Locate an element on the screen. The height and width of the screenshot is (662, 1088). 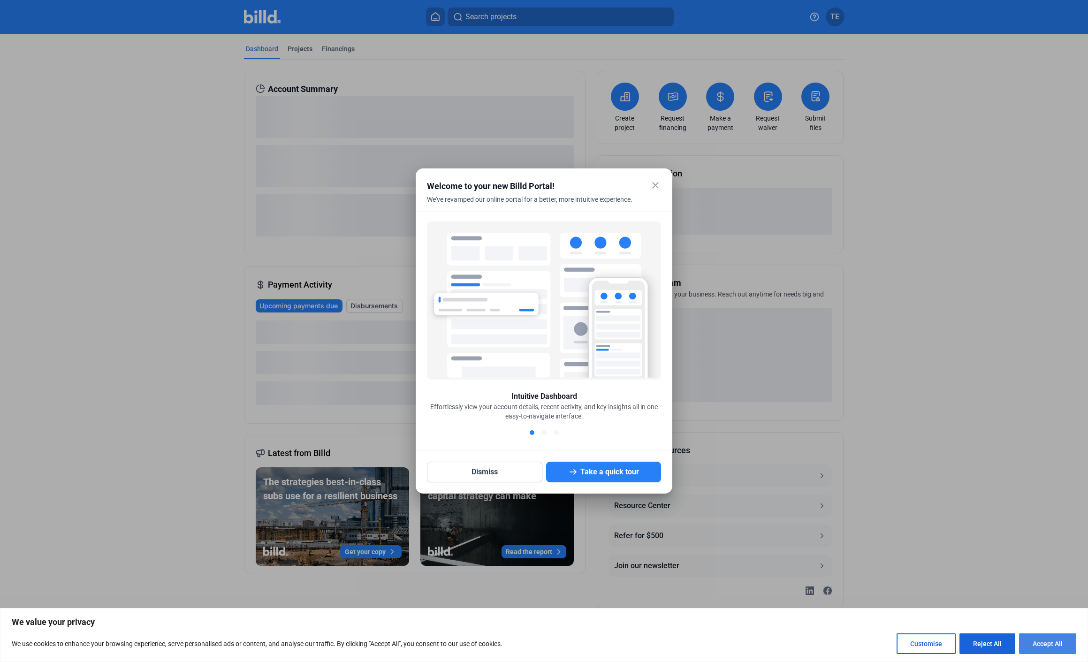
div: Intuitive Dashboard is located at coordinates (544, 397).